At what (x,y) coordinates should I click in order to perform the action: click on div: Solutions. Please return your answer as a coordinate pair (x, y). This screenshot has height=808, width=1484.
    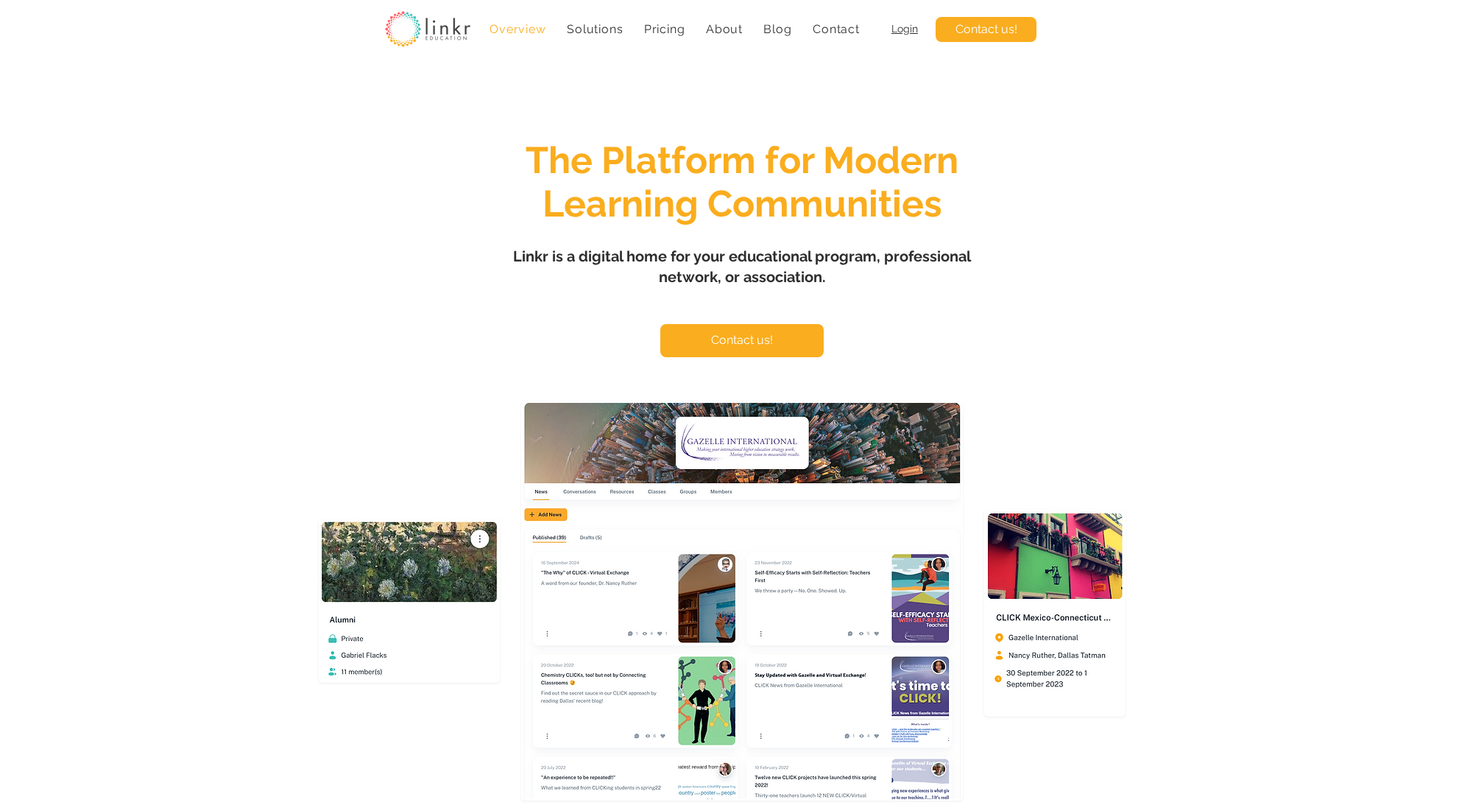
    Looking at the image, I should click on (595, 29).